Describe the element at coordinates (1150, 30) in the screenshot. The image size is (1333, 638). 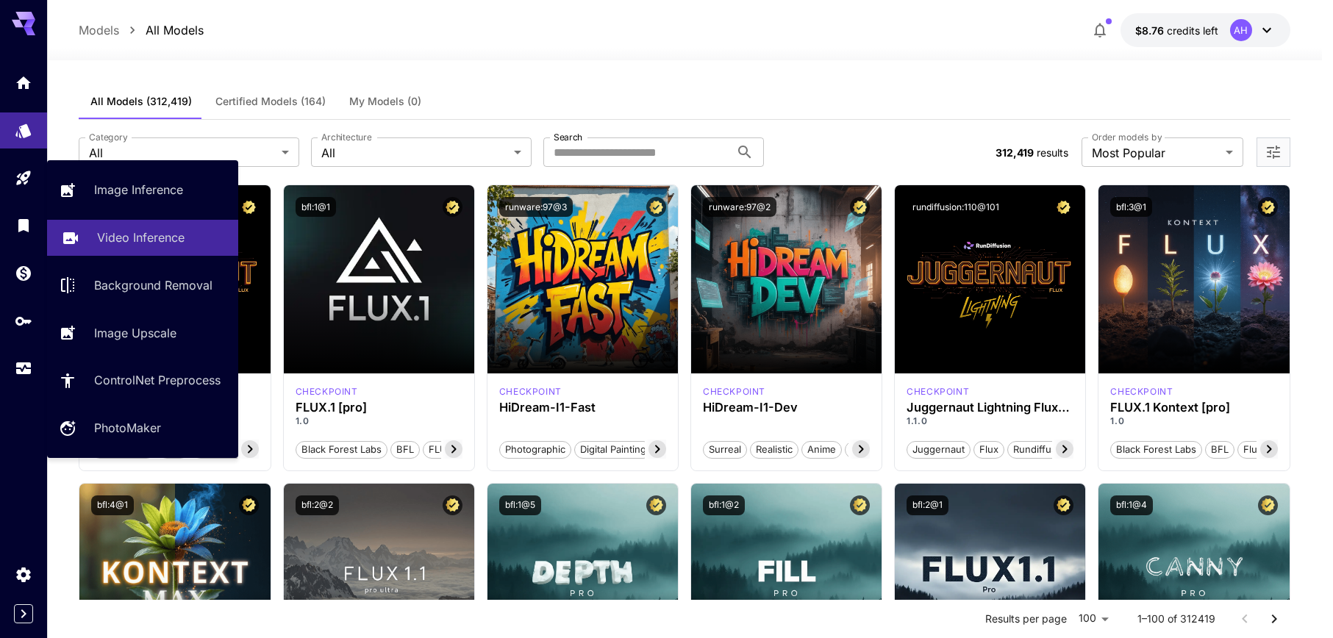
I see `span: $8.76` at that location.